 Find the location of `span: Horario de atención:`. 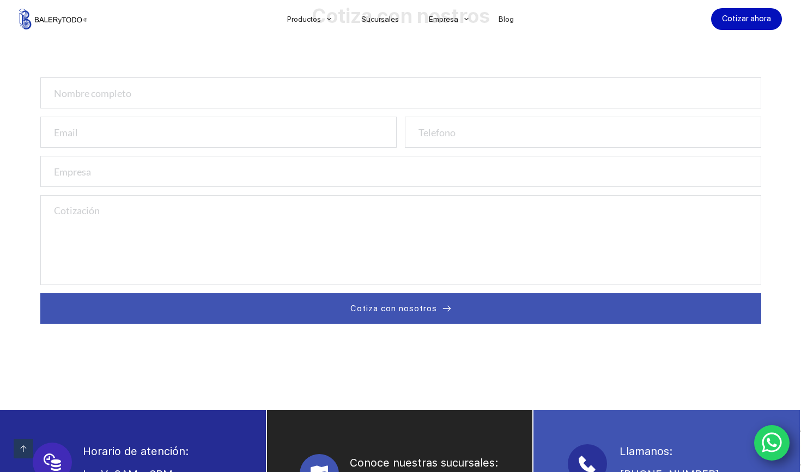

span: Horario de atención: is located at coordinates (136, 451).